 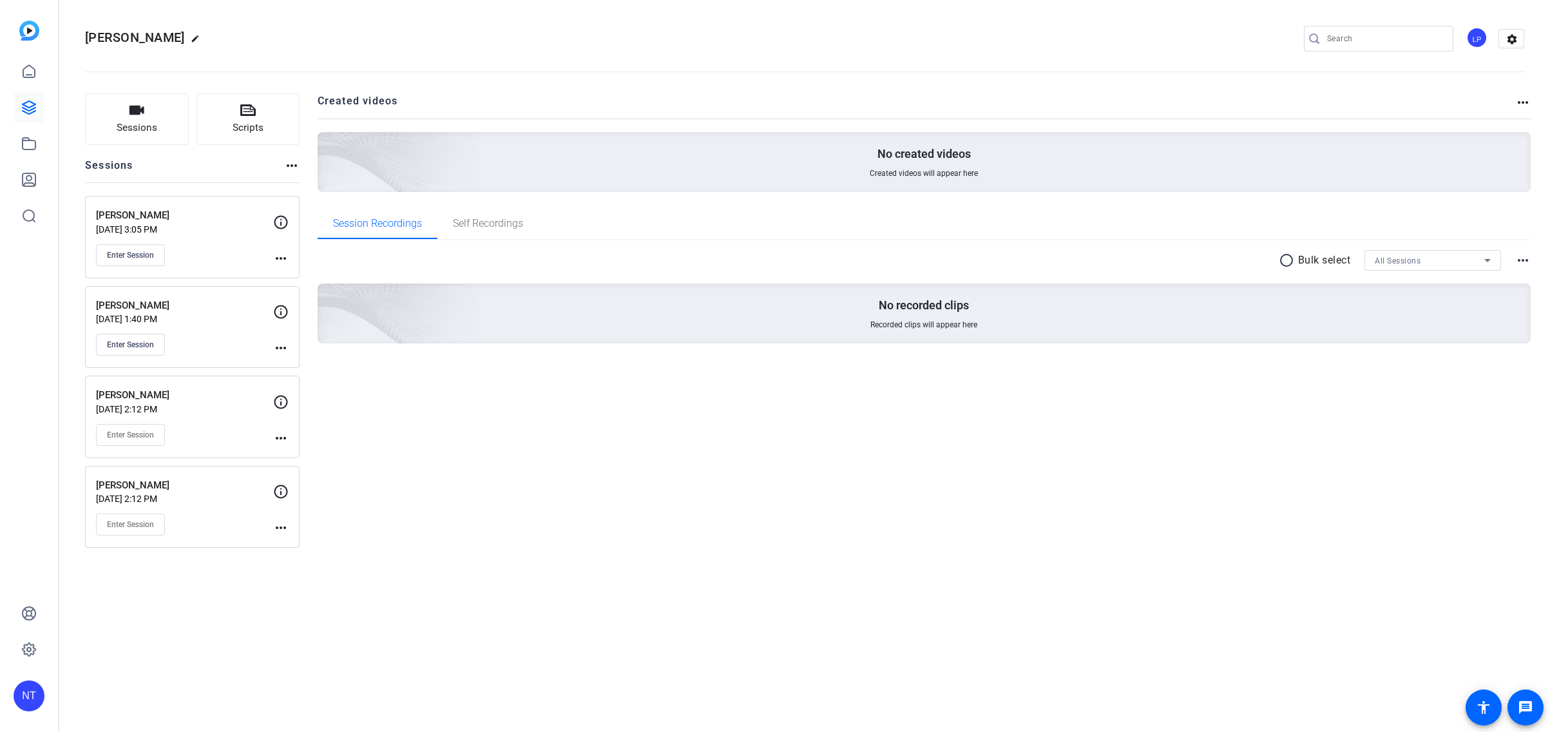 What do you see at coordinates (924, 173) in the screenshot?
I see `span: Created videos will appear here` at bounding box center [924, 173].